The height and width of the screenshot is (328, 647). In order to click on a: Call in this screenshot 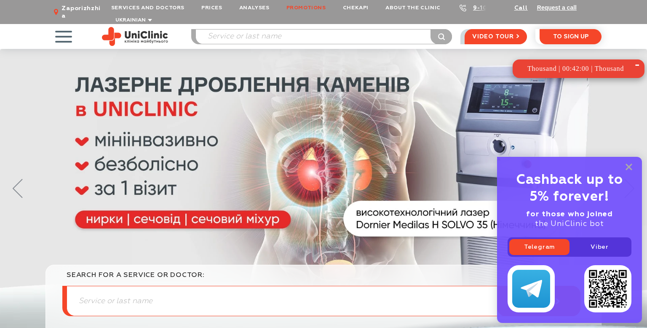, I will do `click(521, 8)`.